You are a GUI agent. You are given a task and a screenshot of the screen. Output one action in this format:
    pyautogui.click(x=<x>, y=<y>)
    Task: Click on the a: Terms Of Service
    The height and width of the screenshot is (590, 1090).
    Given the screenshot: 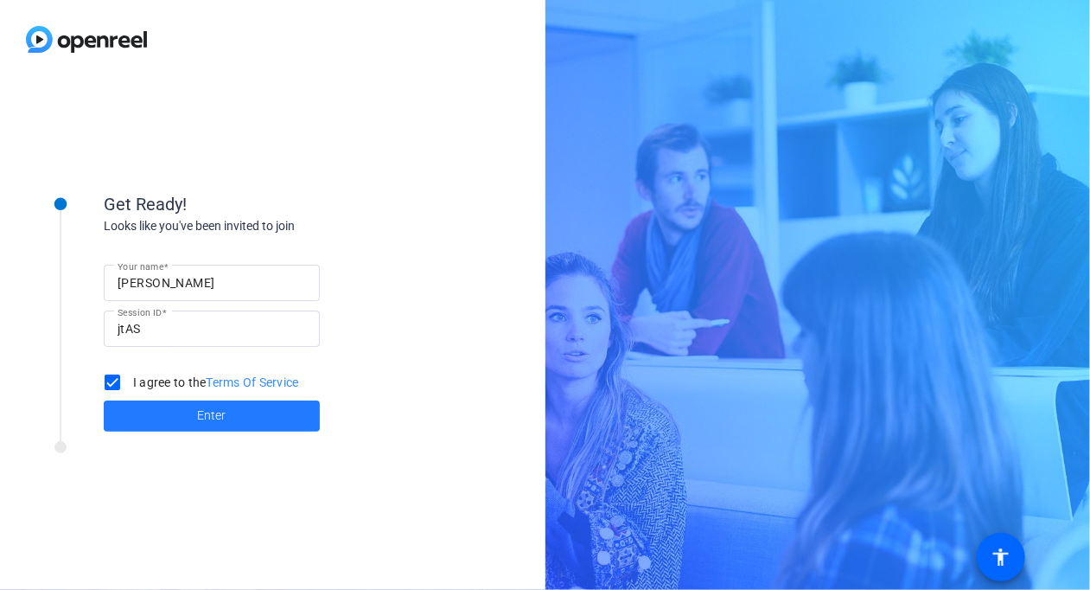 What is the action you would take?
    pyautogui.click(x=252, y=382)
    